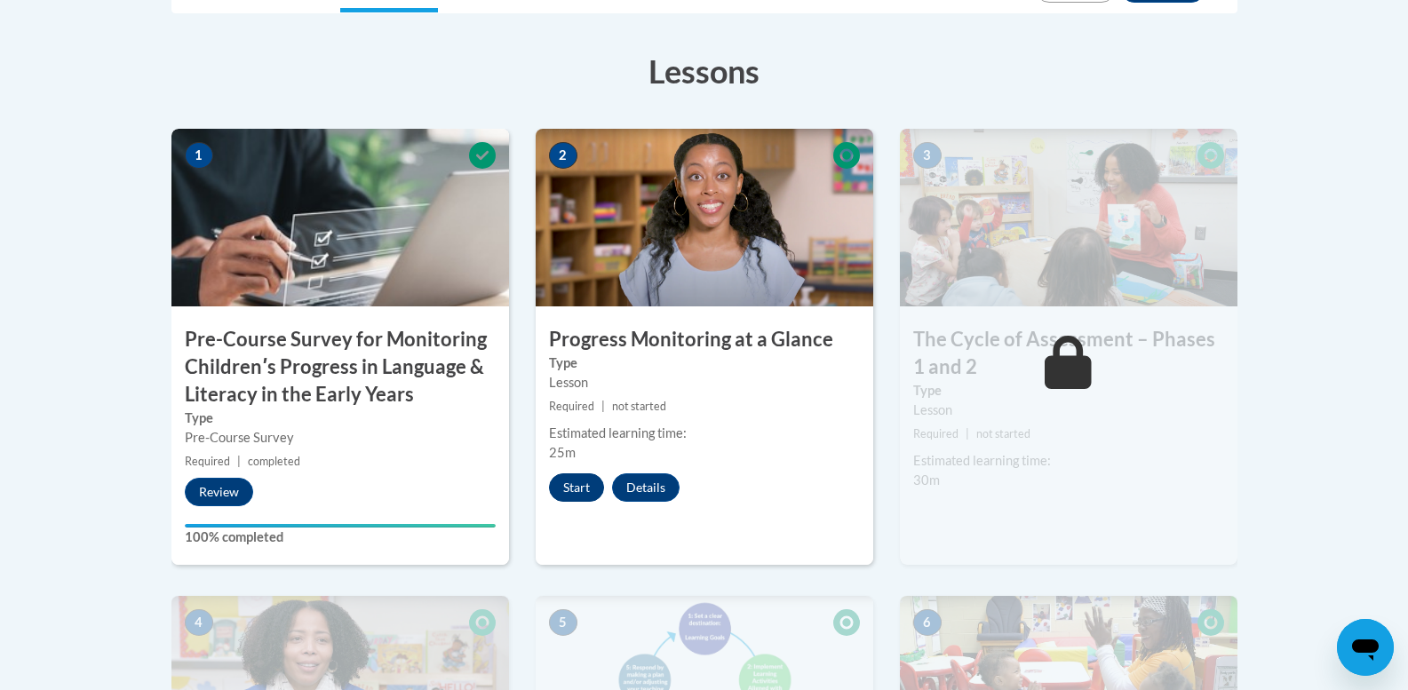 This screenshot has width=1408, height=690. Describe the element at coordinates (705, 339) in the screenshot. I see `h3: Progress Monitoring at a Glance` at that location.